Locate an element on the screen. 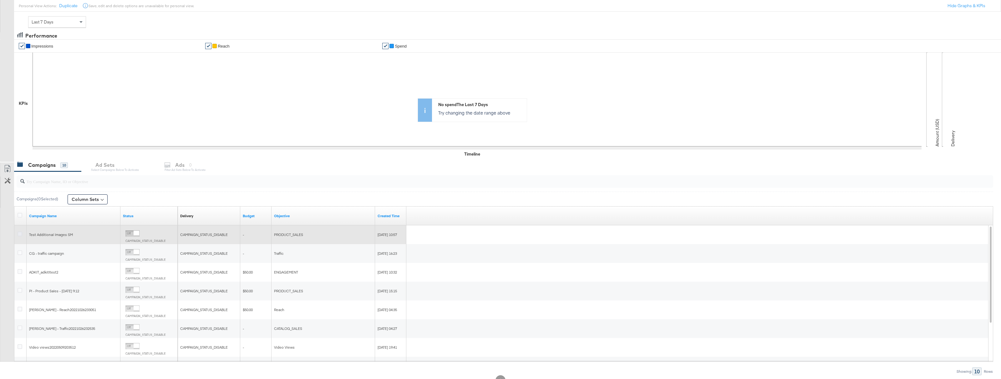 This screenshot has width=1001, height=379. span: Test Additional Images SM is located at coordinates (51, 234).